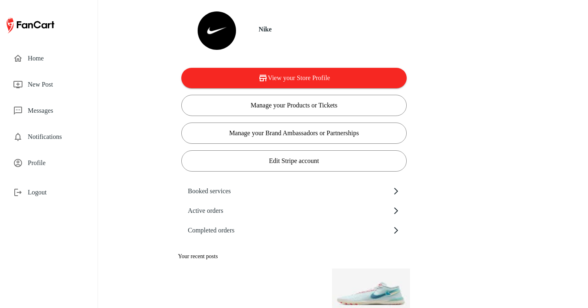  Describe the element at coordinates (294, 230) in the screenshot. I see `div: Completed orders` at that location.